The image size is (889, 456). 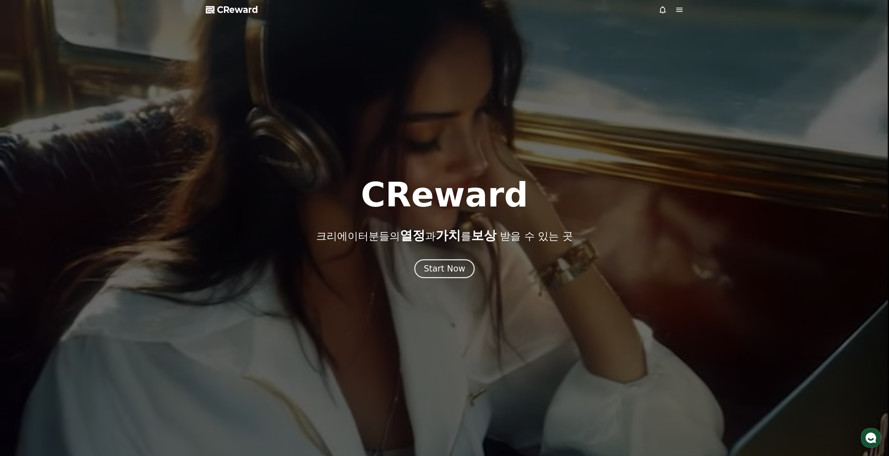 I want to click on span: 보상, so click(x=484, y=235).